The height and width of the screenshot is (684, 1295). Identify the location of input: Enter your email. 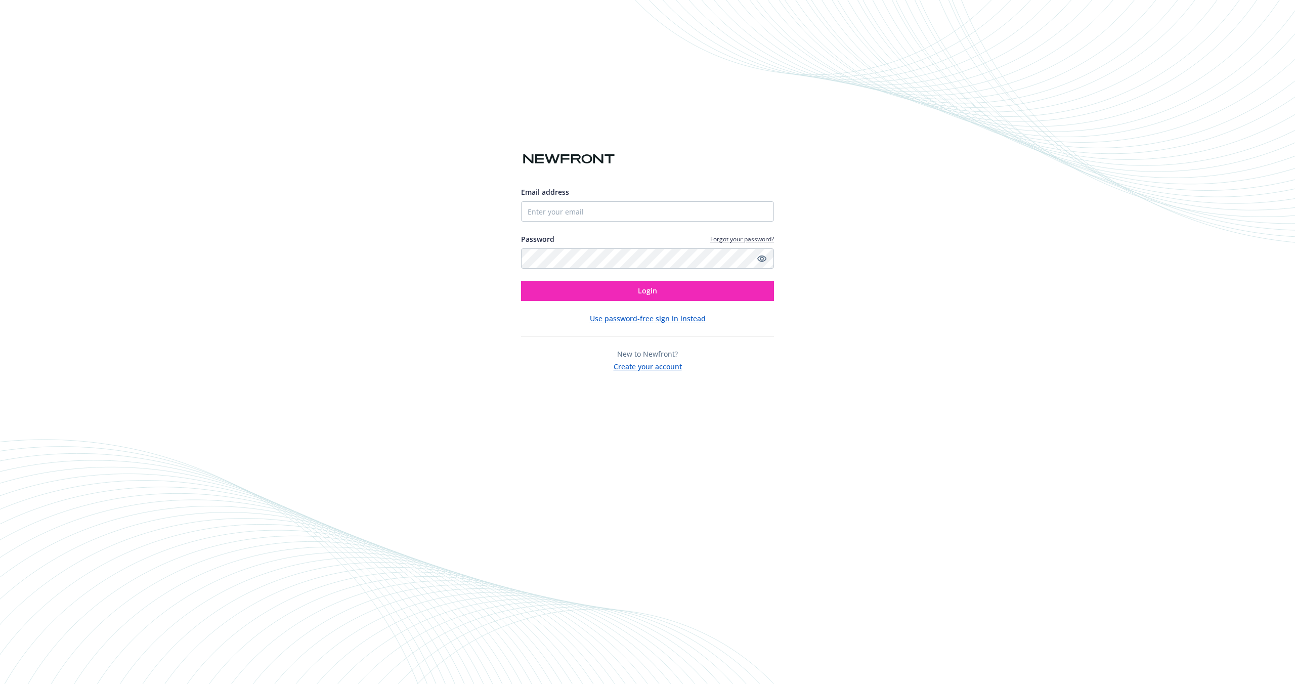
(648, 211).